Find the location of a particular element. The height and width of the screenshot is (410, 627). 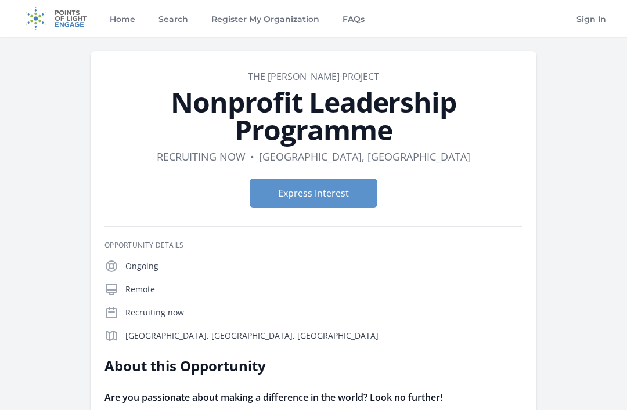

p: Recruiting now is located at coordinates (324, 313).